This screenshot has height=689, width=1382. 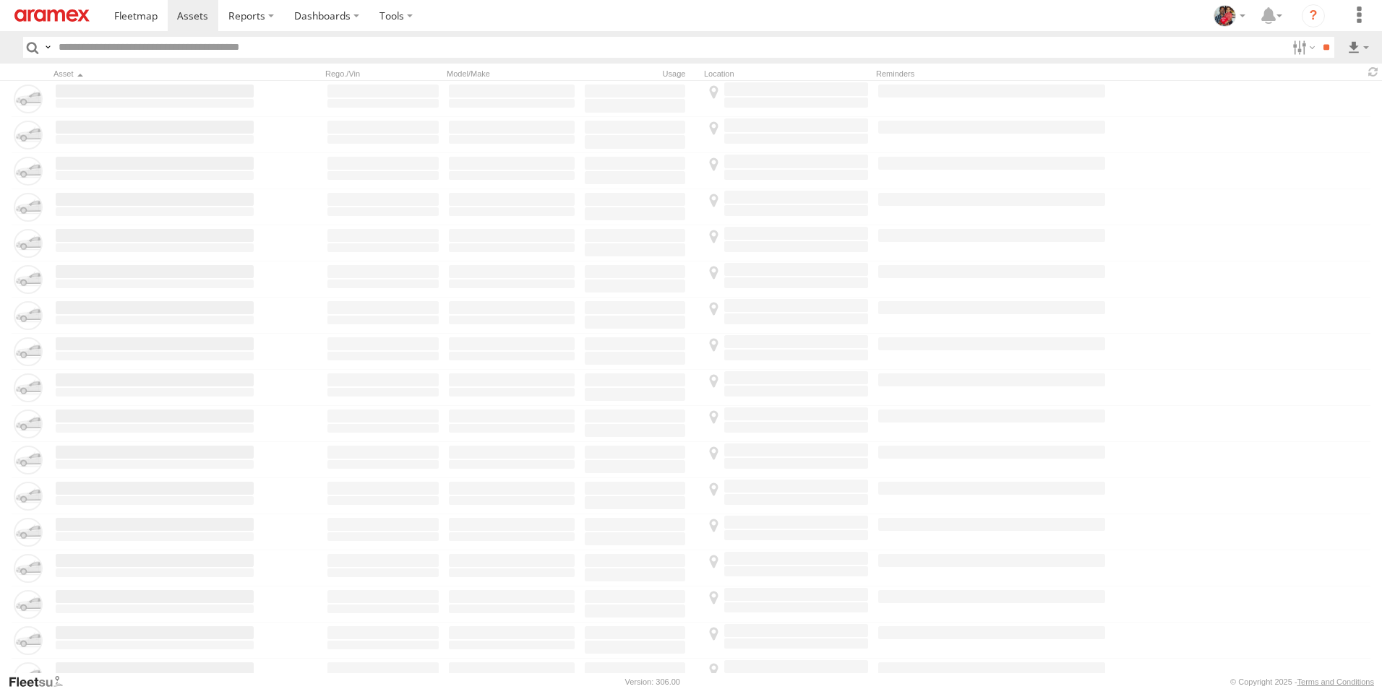 I want to click on div: © Copyright 2025 -, so click(x=1302, y=682).